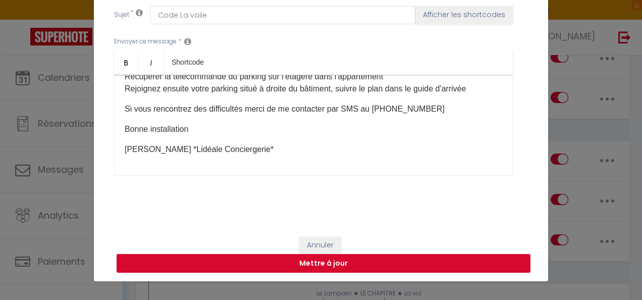 The height and width of the screenshot is (300, 642). I want to click on label: Envoyer ce message, so click(145, 41).